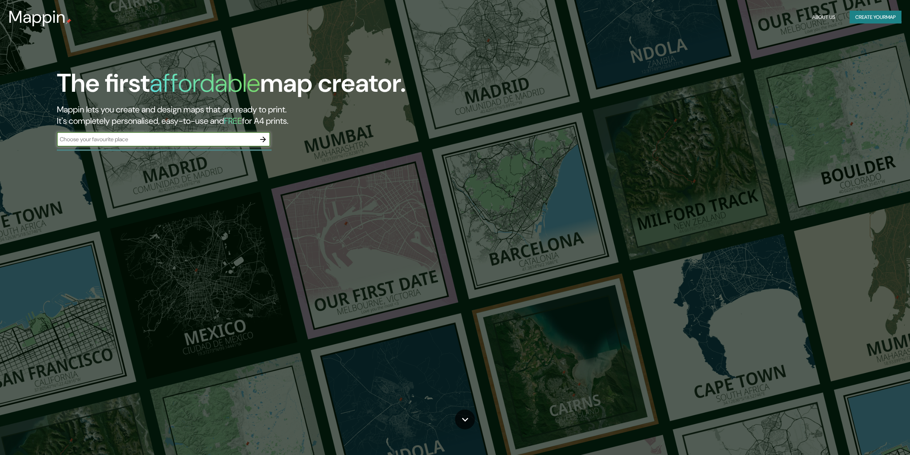 Image resolution: width=910 pixels, height=455 pixels. Describe the element at coordinates (233, 121) in the screenshot. I see `h5: FREE` at that location.